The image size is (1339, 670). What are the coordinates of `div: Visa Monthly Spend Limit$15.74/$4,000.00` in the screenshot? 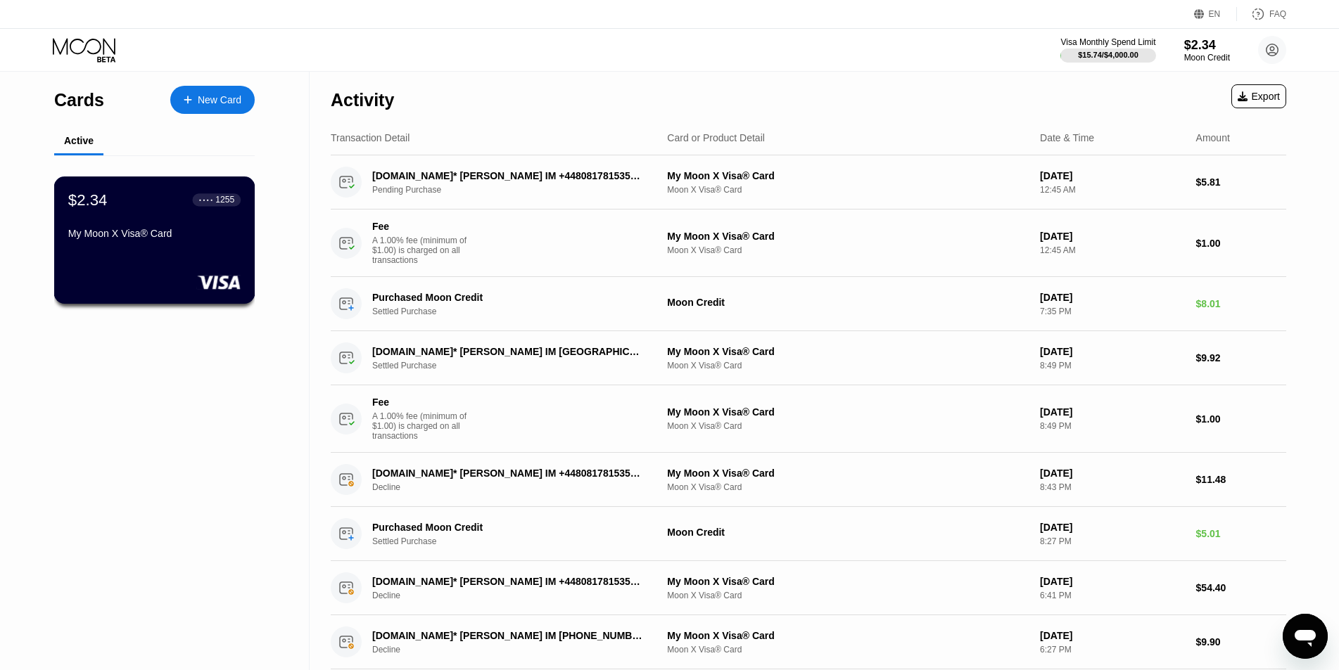 It's located at (1107, 50).